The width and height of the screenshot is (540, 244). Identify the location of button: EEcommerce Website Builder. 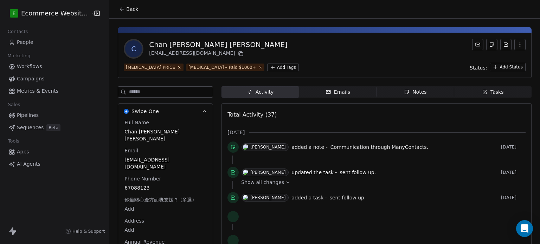
(47, 13).